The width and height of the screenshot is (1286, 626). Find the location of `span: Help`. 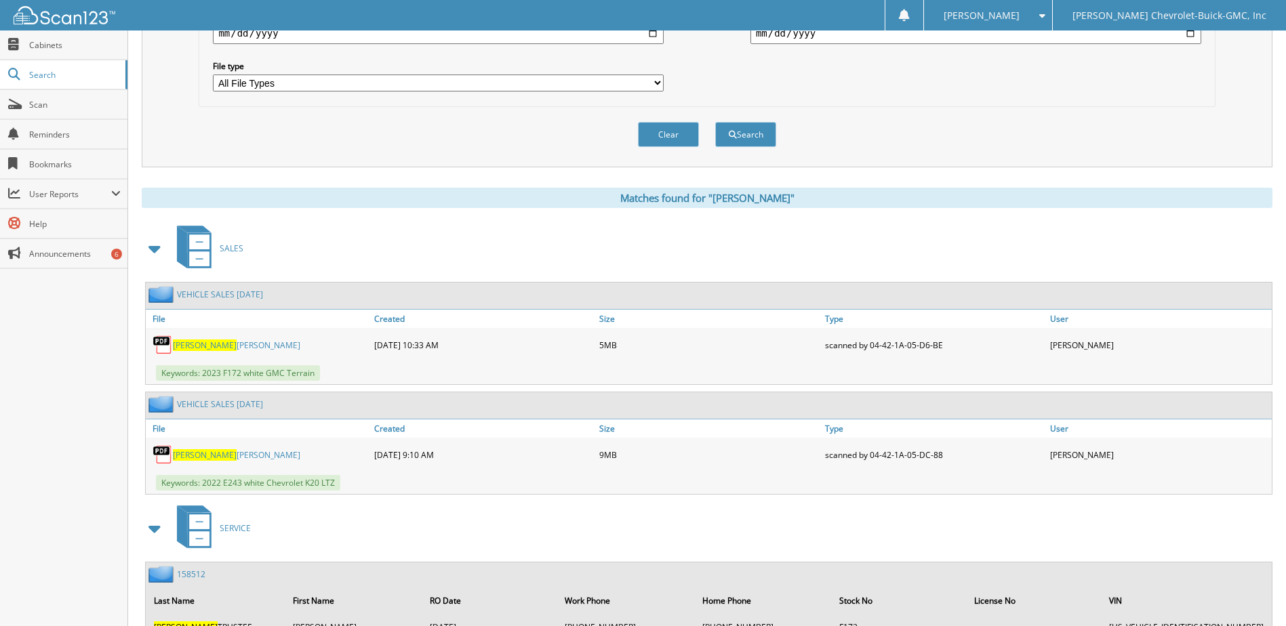

span: Help is located at coordinates (75, 224).